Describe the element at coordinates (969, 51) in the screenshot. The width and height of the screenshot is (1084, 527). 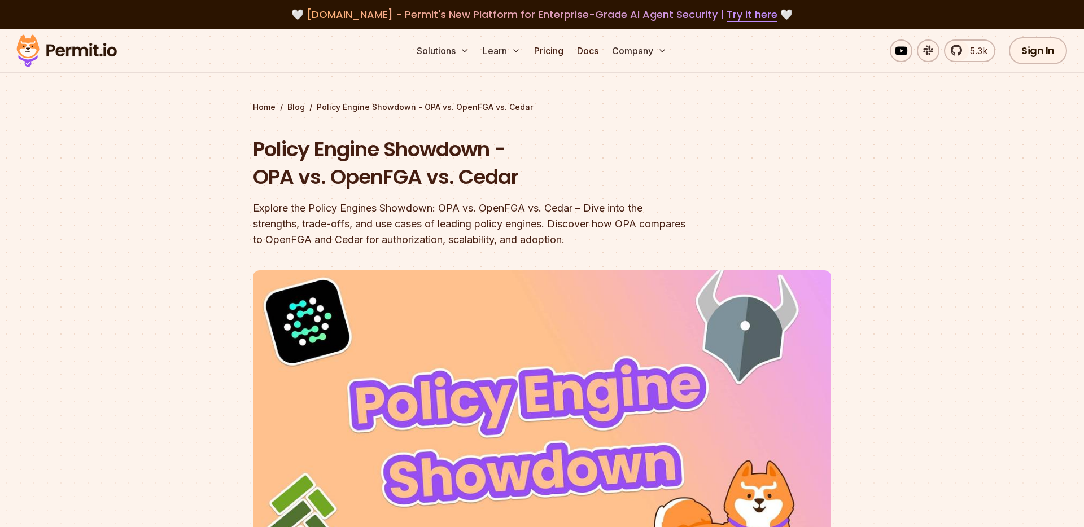
I see `a: 5.3k` at that location.